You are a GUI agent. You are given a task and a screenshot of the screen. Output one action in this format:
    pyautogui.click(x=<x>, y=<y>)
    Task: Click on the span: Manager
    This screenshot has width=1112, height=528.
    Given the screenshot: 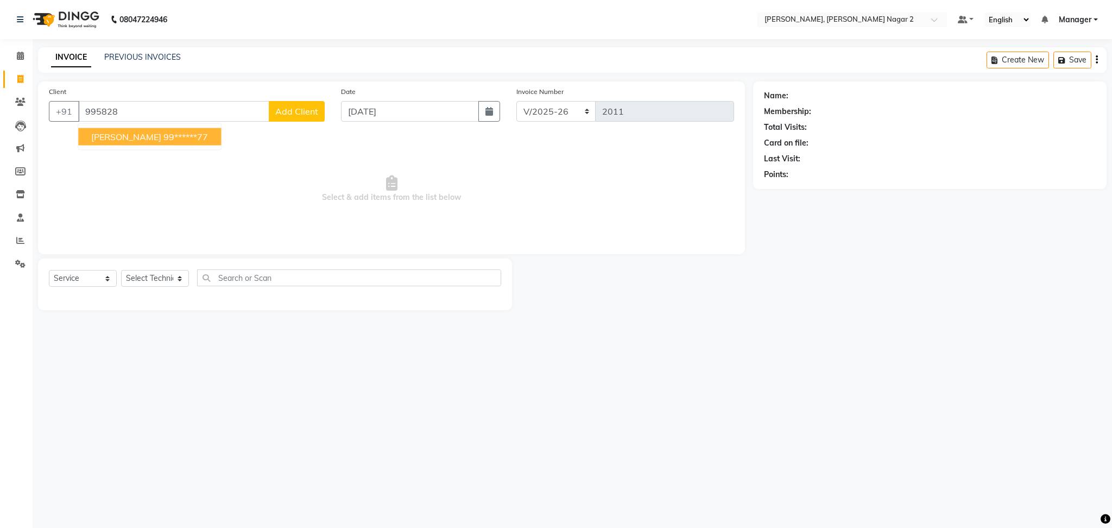 What is the action you would take?
    pyautogui.click(x=1075, y=20)
    